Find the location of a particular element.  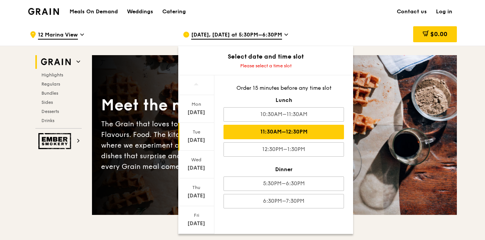

div: Tue is located at coordinates (196, 132).